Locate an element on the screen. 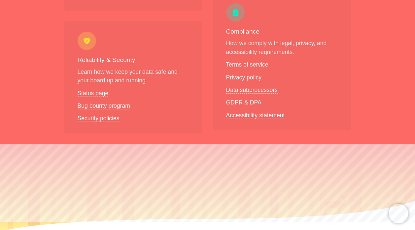 This screenshot has height=230, width=415. a: GDPR & DPA is located at coordinates (244, 103).